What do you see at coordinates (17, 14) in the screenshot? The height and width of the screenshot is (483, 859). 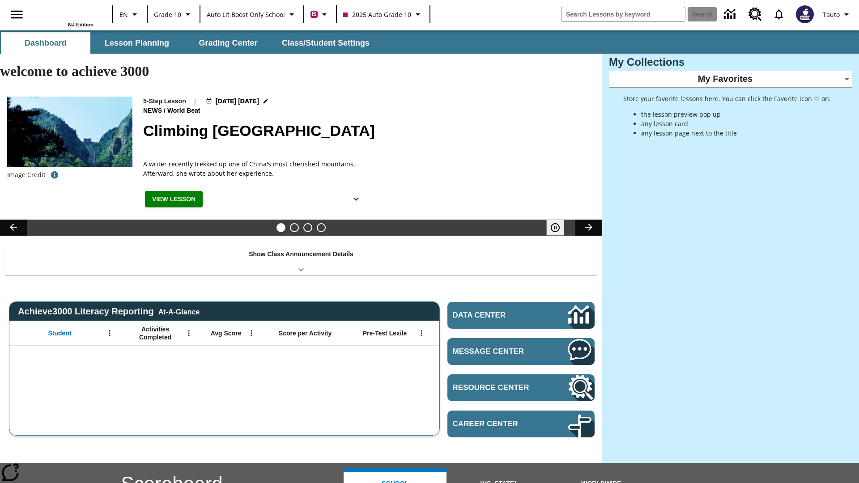 I see `button: Open side menu` at bounding box center [17, 14].